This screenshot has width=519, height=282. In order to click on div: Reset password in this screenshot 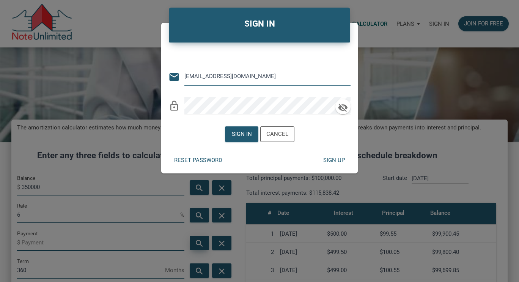, I will do `click(198, 160)`.